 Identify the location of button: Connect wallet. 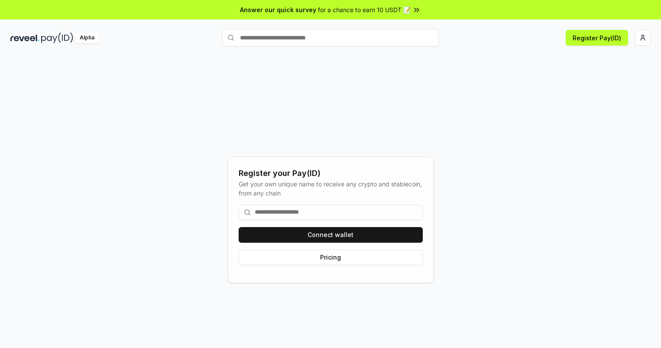
(331, 235).